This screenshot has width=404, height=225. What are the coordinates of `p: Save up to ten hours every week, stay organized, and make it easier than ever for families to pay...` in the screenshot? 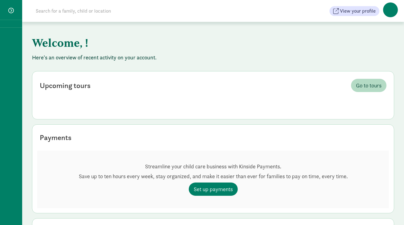 It's located at (213, 177).